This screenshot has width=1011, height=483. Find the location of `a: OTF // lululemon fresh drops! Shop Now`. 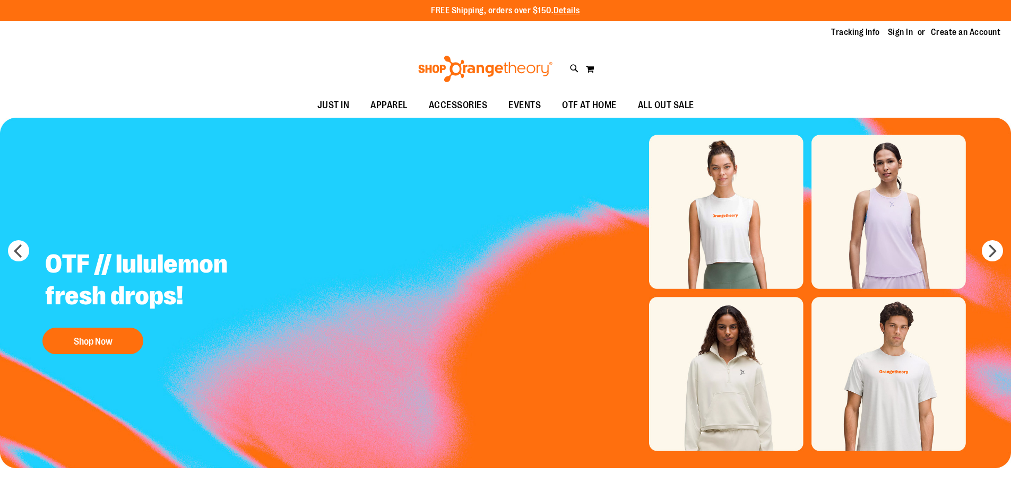

a: OTF // lululemon fresh drops! Shop Now is located at coordinates (169, 300).